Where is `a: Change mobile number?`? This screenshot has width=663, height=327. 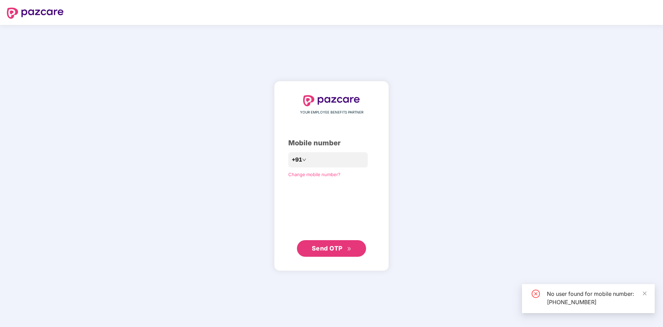 a: Change mobile number? is located at coordinates (314, 174).